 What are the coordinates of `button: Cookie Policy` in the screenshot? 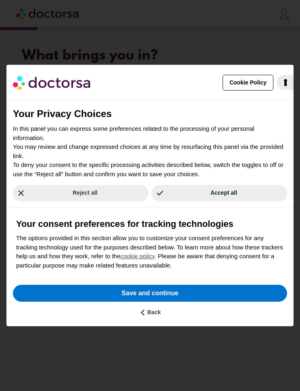 It's located at (248, 83).